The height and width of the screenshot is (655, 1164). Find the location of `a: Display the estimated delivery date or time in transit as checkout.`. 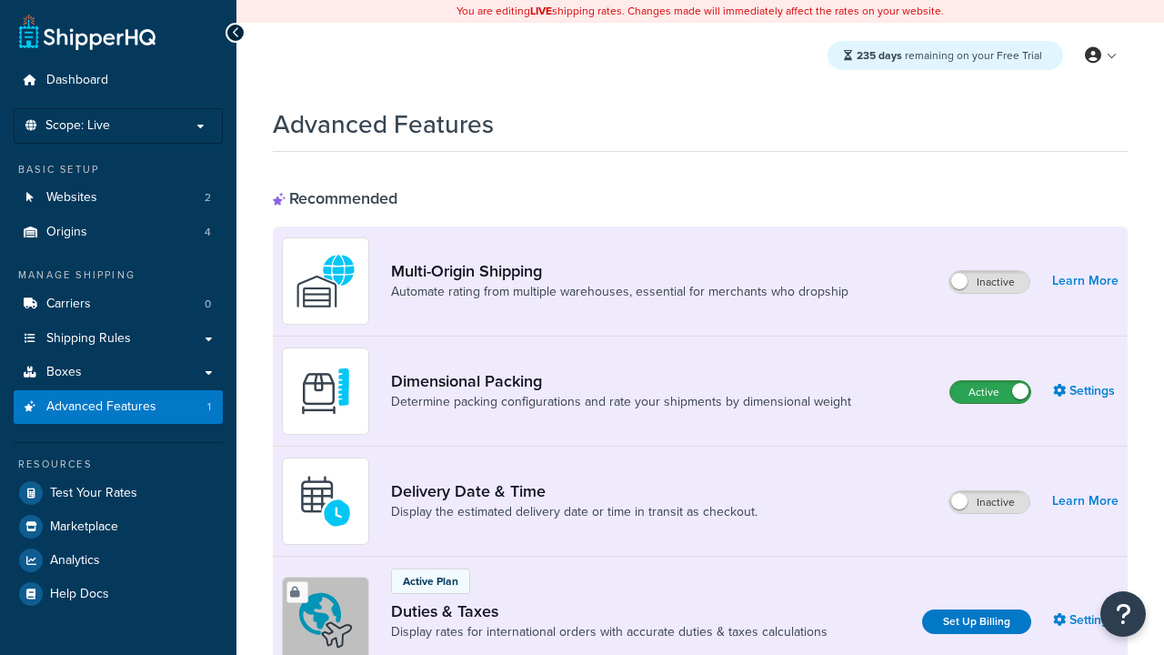

a: Display the estimated delivery date or time in transit as checkout. is located at coordinates (574, 512).